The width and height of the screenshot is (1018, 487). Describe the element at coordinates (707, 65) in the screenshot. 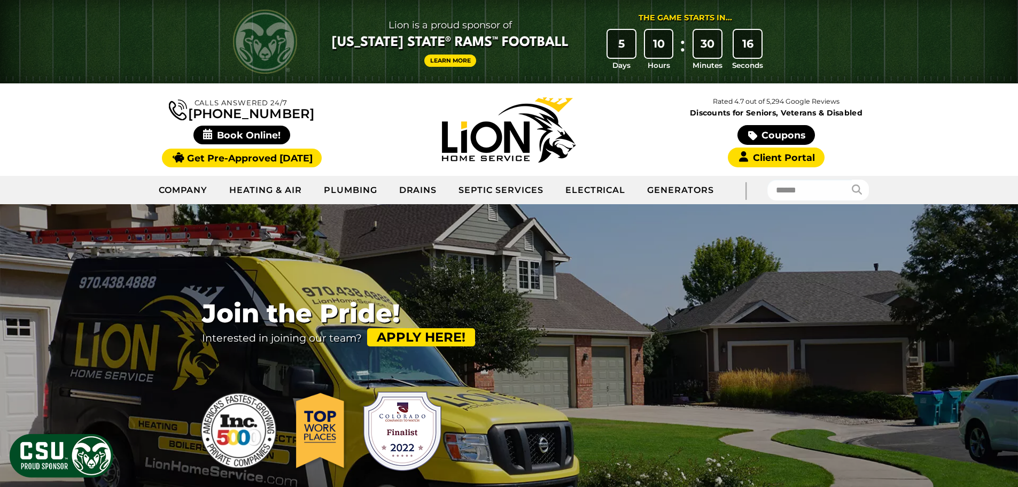

I see `span: Minutes` at that location.